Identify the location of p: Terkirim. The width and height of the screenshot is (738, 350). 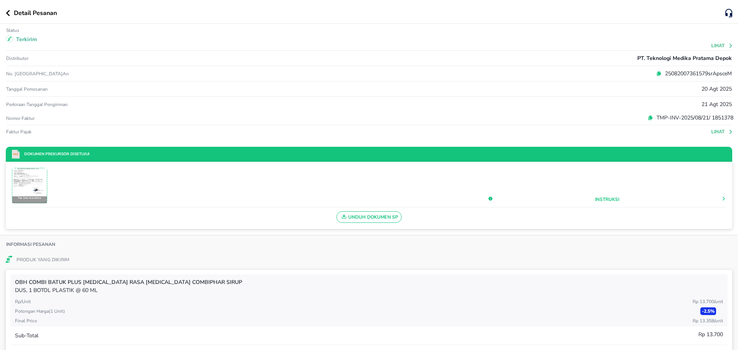
(27, 39).